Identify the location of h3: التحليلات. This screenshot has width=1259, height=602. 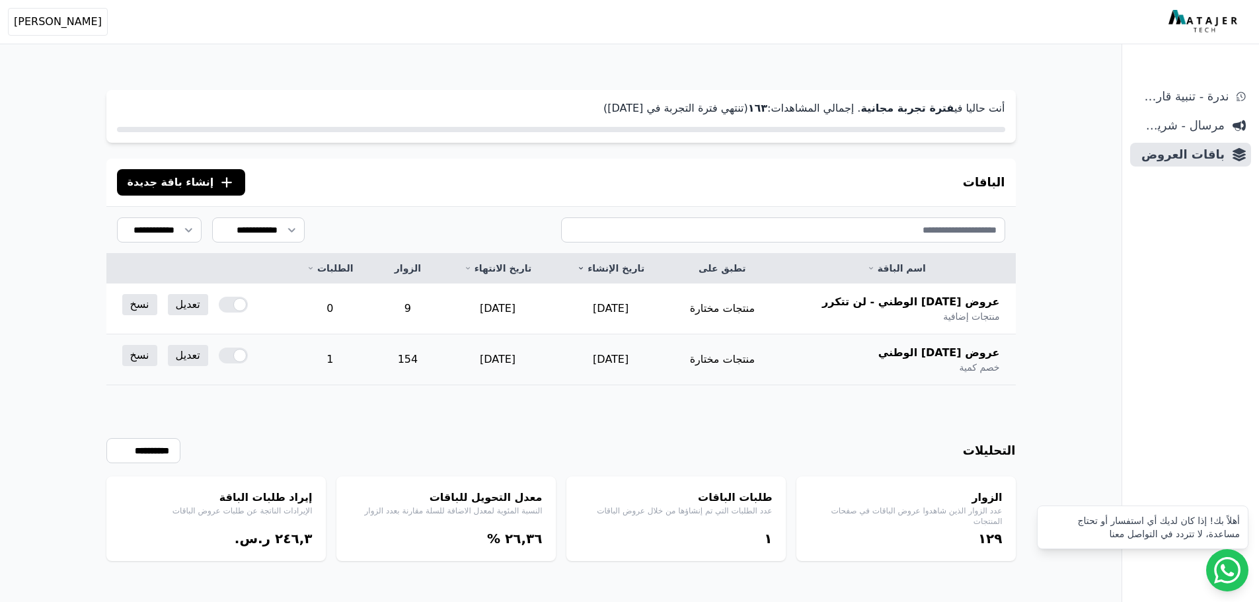
(990, 451).